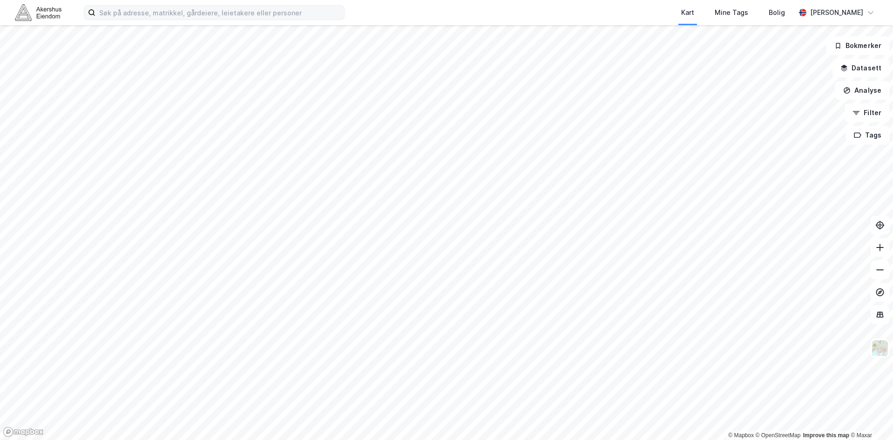  What do you see at coordinates (826, 435) in the screenshot?
I see `a: Improve this map` at bounding box center [826, 435].